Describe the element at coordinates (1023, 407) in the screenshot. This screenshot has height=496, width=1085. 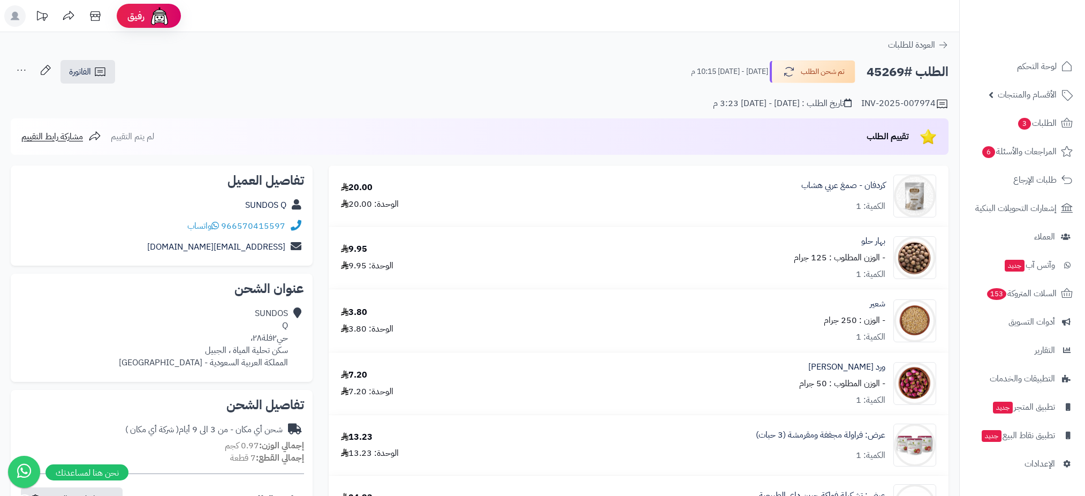
I see `a: تطبيق المتجرجديد` at that location.